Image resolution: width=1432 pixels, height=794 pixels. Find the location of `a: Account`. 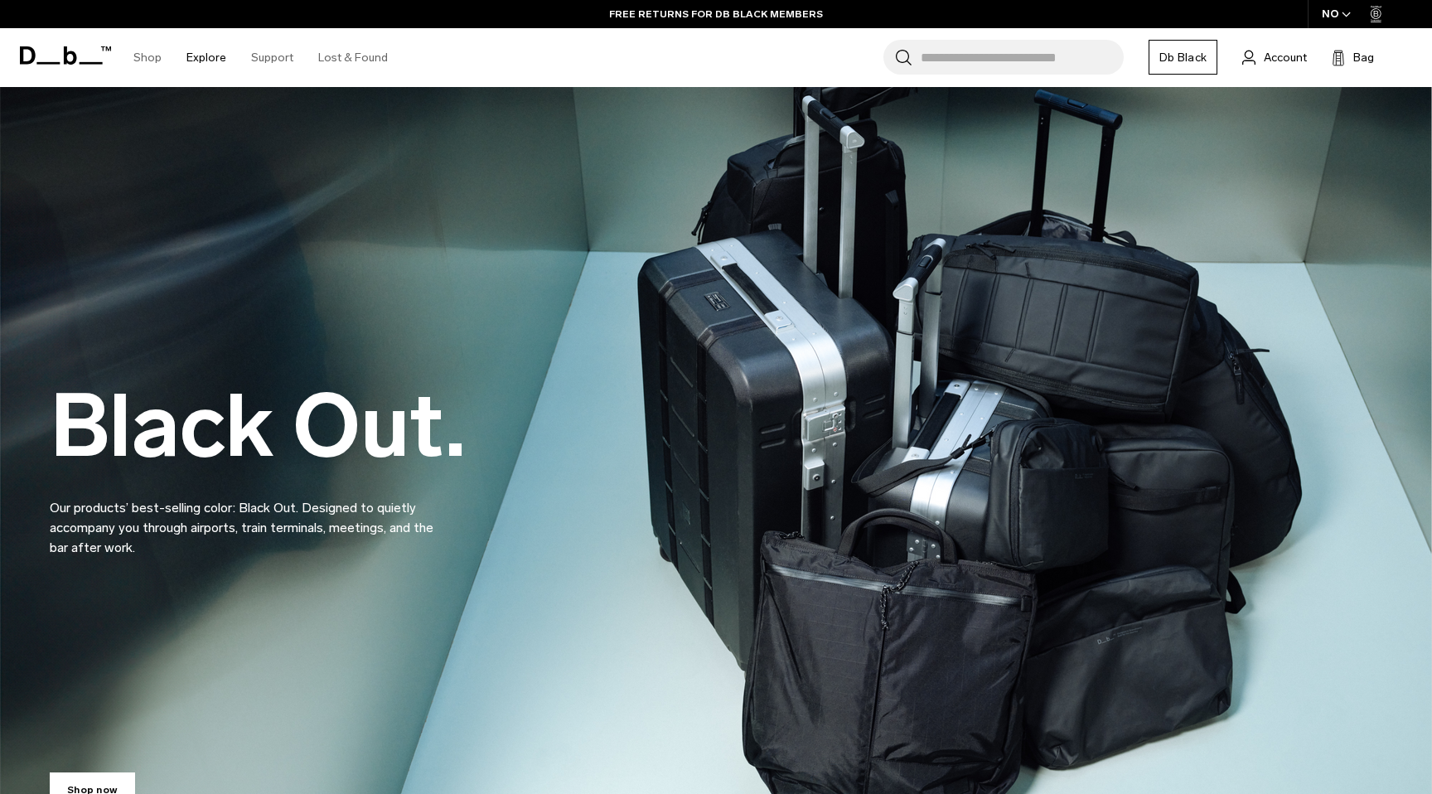

a: Account is located at coordinates (1275, 57).